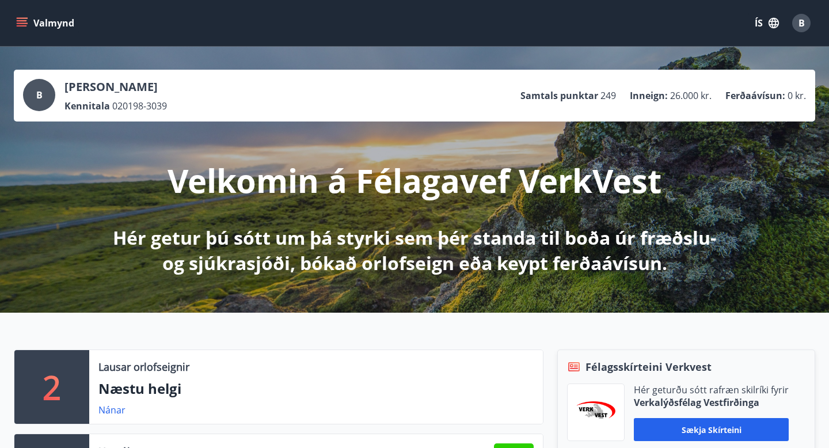 Image resolution: width=829 pixels, height=448 pixels. What do you see at coordinates (87, 106) in the screenshot?
I see `p: Kennitala` at bounding box center [87, 106].